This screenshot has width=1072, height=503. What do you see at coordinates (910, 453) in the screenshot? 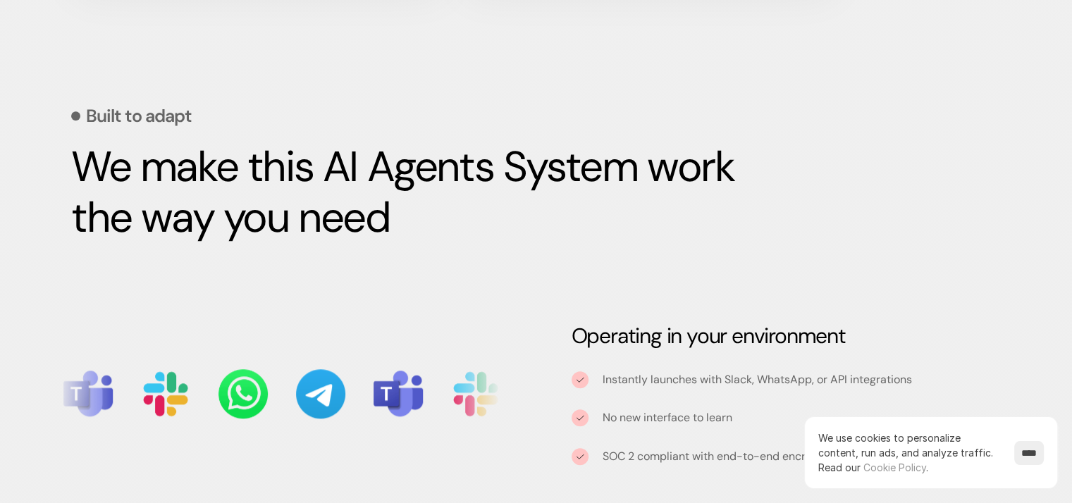
I see `p: We use cookies to personalize content, run ads, and analyze traffic.` at bounding box center [910, 453].